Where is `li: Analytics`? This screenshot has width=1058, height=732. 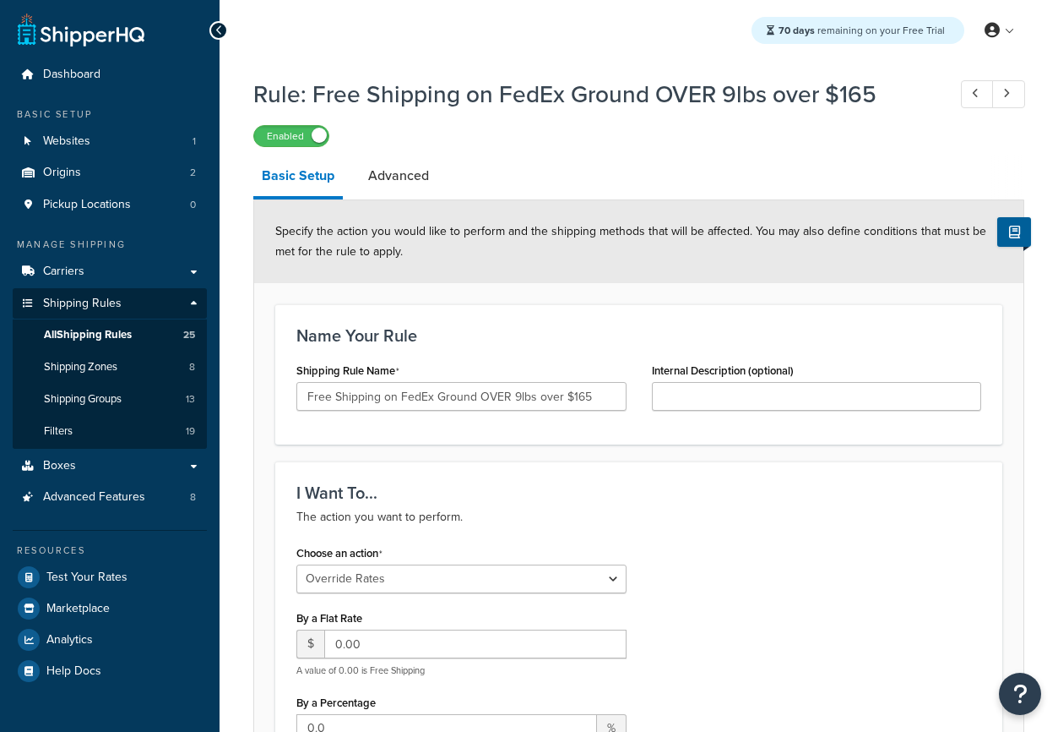 li: Analytics is located at coordinates (110, 639).